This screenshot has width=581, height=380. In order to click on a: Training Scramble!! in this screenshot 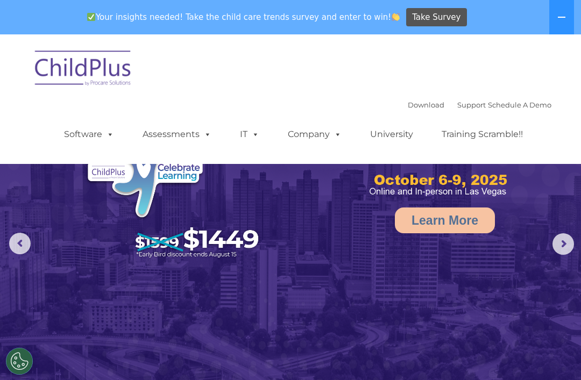, I will do `click(482, 134)`.